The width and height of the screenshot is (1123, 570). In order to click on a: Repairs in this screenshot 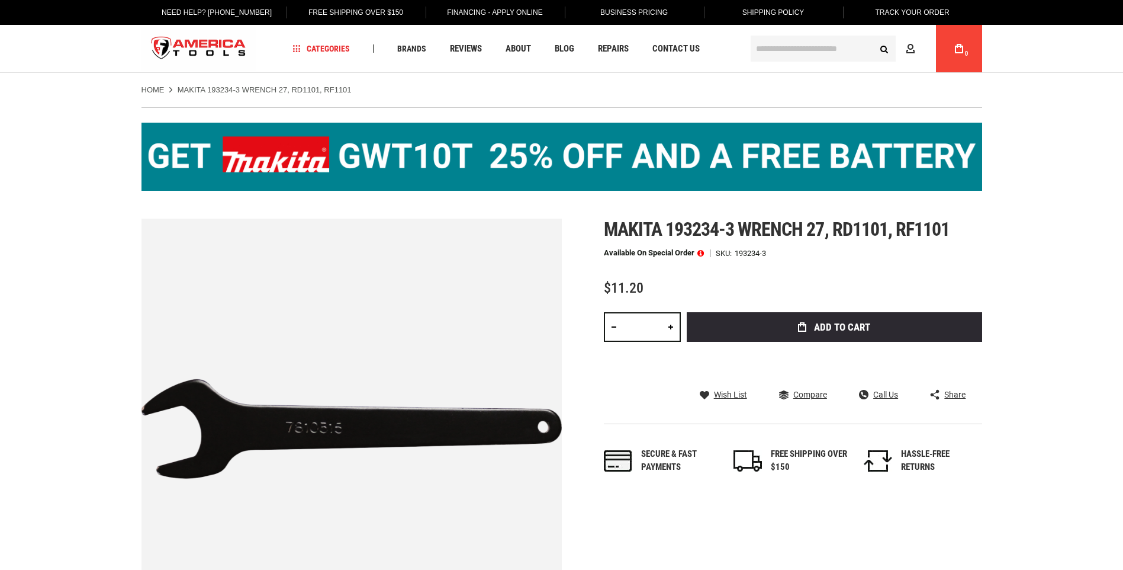, I will do `click(613, 49)`.